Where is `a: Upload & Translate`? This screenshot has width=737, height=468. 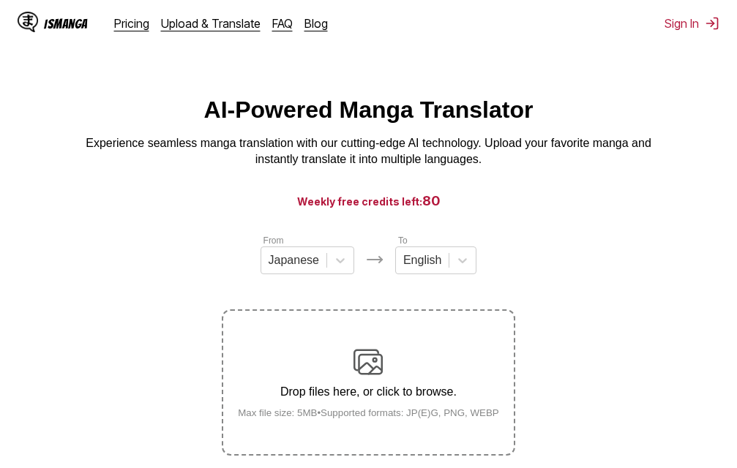
a: Upload & Translate is located at coordinates (211, 23).